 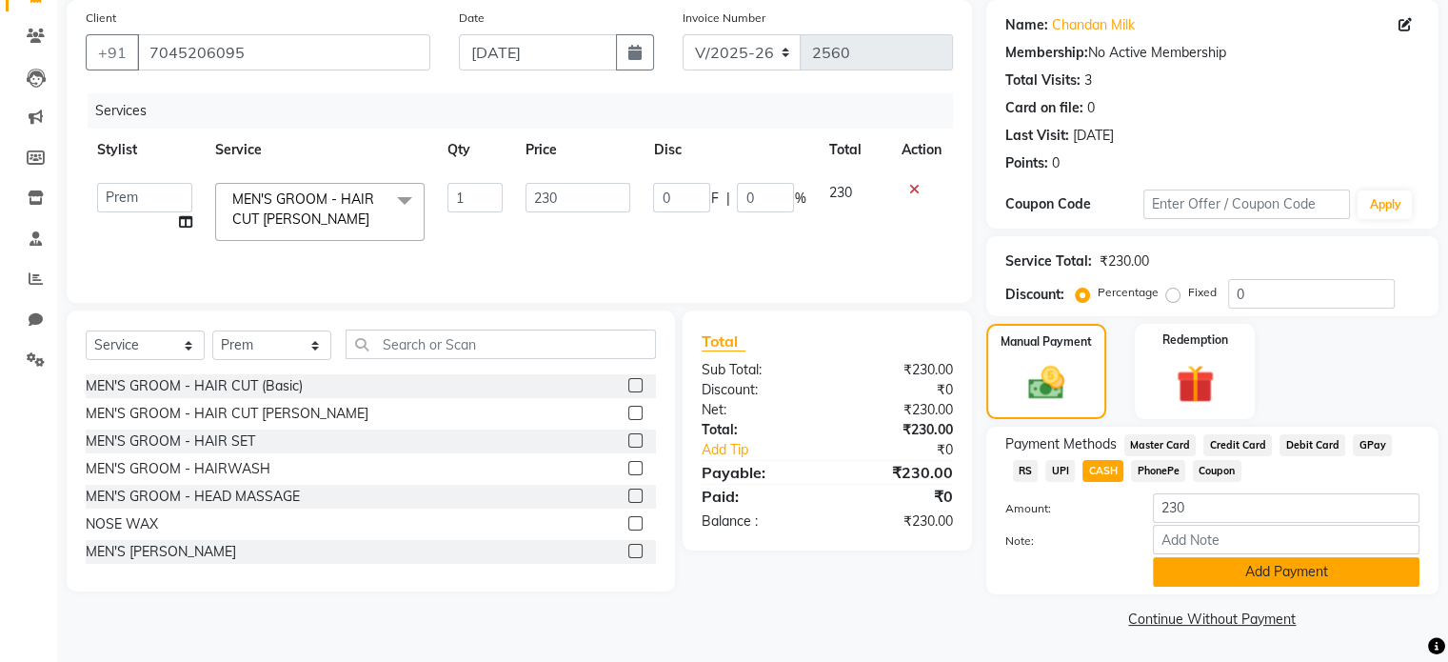 What do you see at coordinates (1238, 445) in the screenshot?
I see `span: Credit Card` at bounding box center [1238, 445].